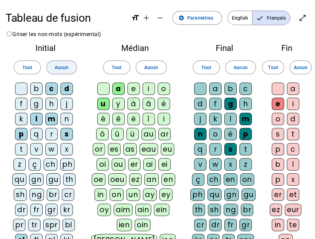 The width and height of the screenshot is (315, 239). I want to click on mat-icon: remove, so click(160, 18).